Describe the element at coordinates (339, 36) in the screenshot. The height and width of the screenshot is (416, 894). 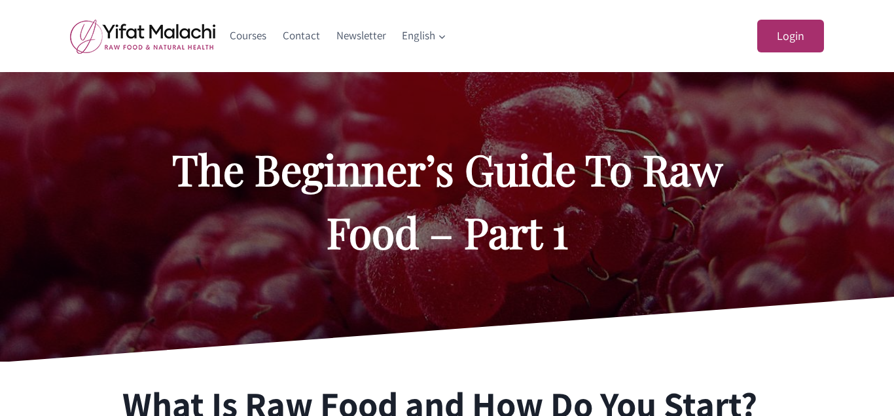
I see `nav: Primary Navigation` at that location.